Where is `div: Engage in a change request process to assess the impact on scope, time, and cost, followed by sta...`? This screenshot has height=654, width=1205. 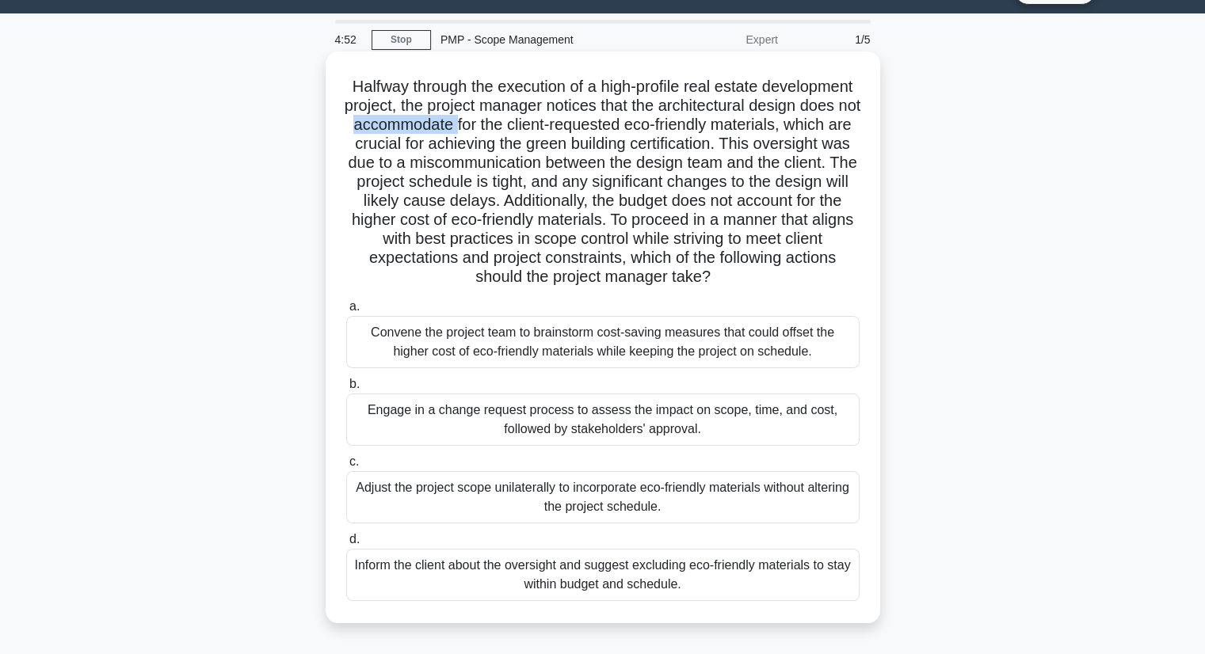 div: Engage in a change request process to assess the impact on scope, time, and cost, followed by sta... is located at coordinates (603, 420).